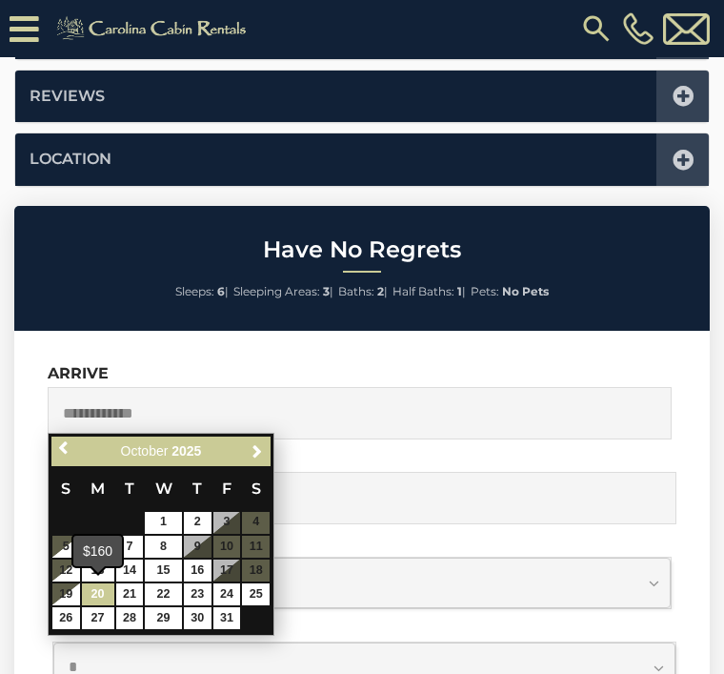 The width and height of the screenshot is (724, 674). What do you see at coordinates (221, 291) in the screenshot?
I see `strong: 6` at bounding box center [221, 291].